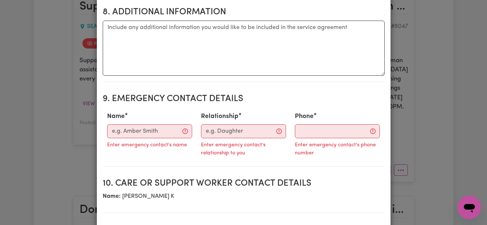  What do you see at coordinates (304, 117) in the screenshot?
I see `label: Phone` at bounding box center [304, 117].